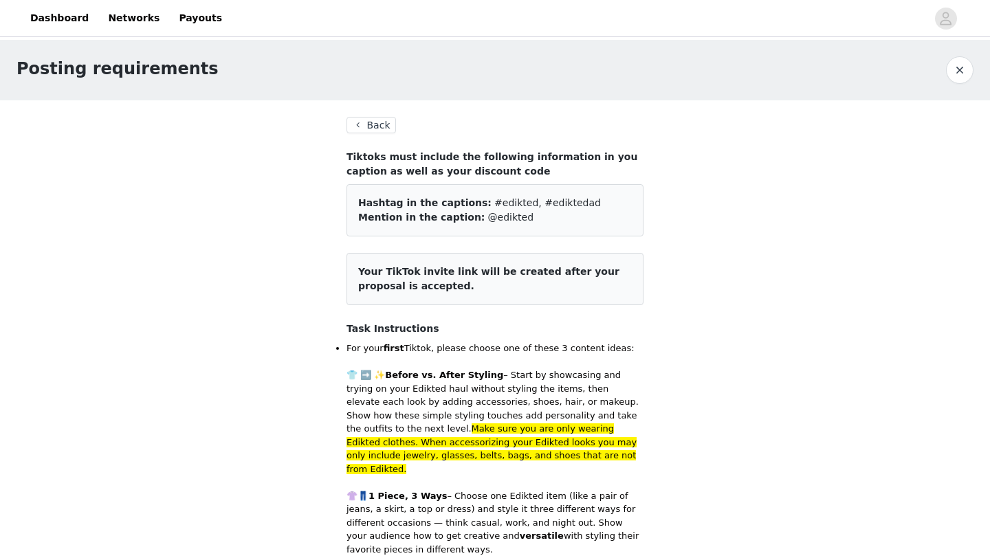  I want to click on span: Your TikTok invite link will be created after your proposal is accepted., so click(489, 278).